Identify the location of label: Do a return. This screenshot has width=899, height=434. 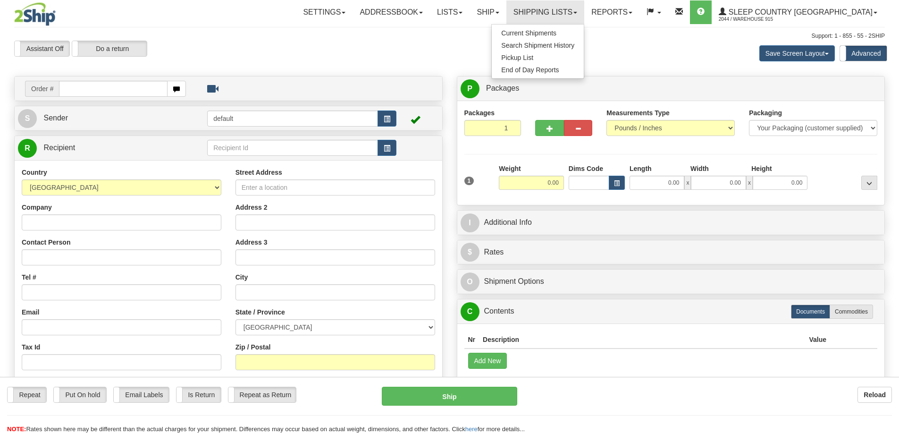
(109, 49).